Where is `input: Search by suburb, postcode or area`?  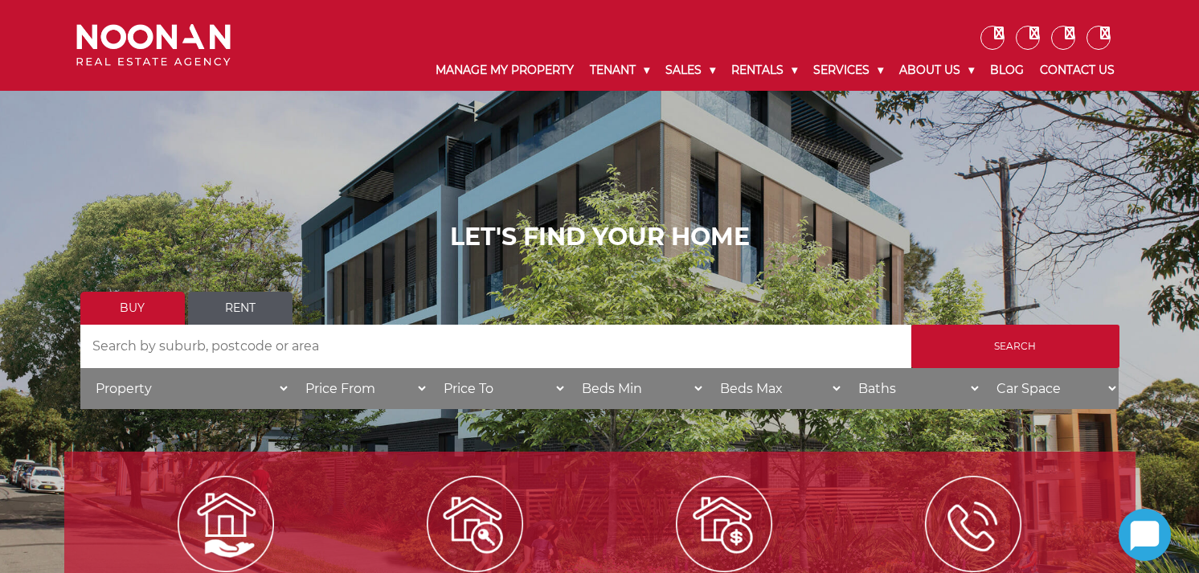
input: Search by suburb, postcode or area is located at coordinates (496, 346).